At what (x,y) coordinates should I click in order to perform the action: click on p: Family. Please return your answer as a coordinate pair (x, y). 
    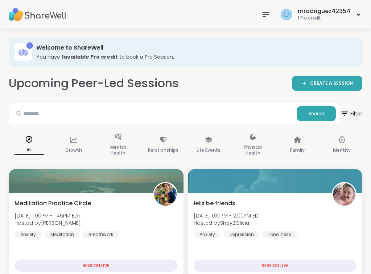
    Looking at the image, I should click on (297, 150).